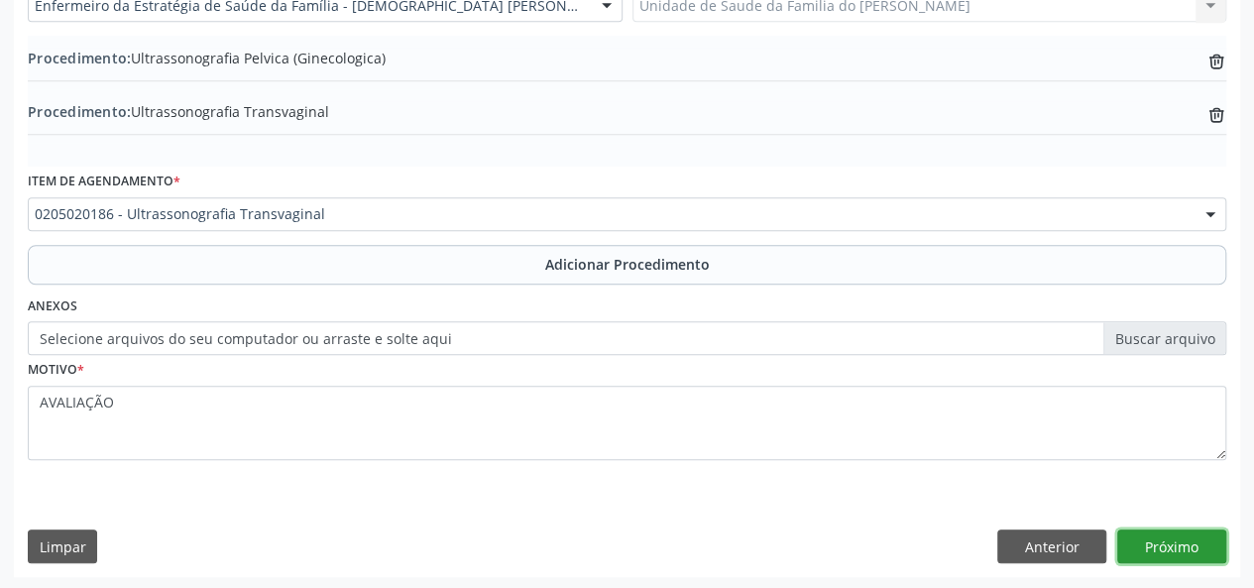  Describe the element at coordinates (626, 265) in the screenshot. I see `button: Adicionar Procedimento` at that location.